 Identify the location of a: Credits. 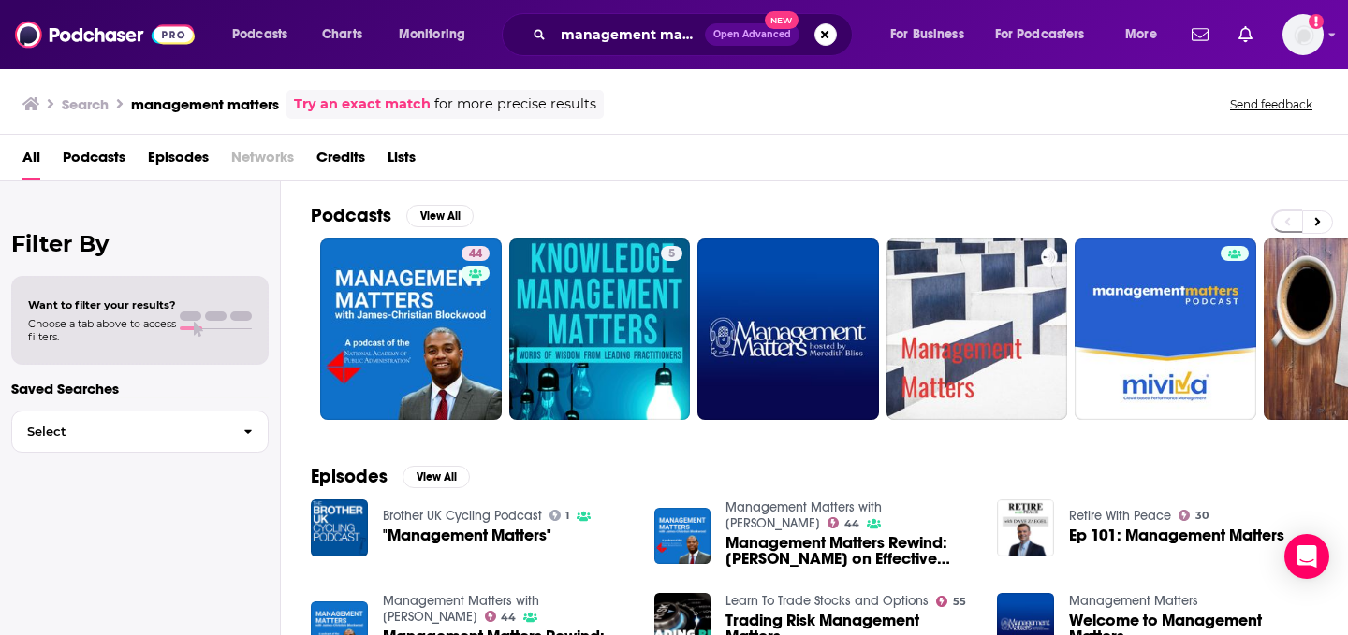
(341, 161).